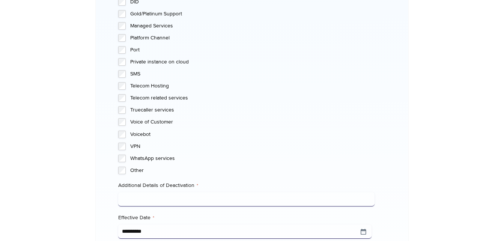 Image resolution: width=504 pixels, height=241 pixels. Describe the element at coordinates (252, 122) in the screenshot. I see `label: Voice of Customer` at that location.